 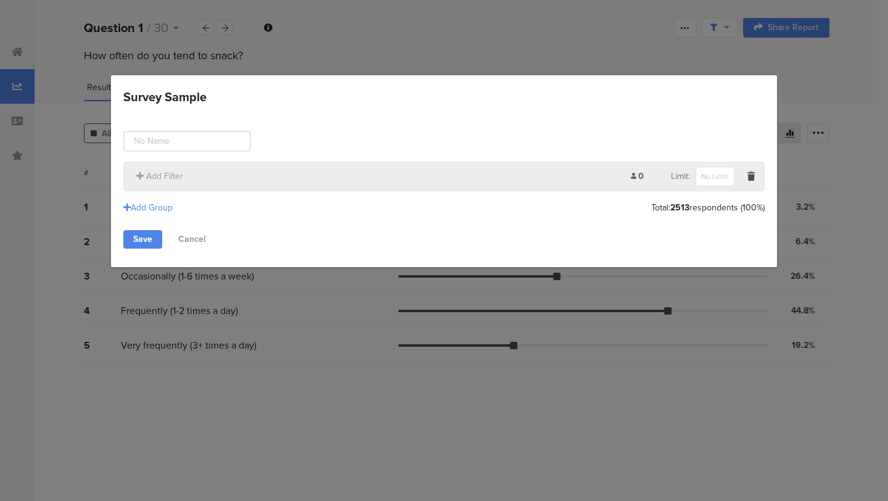 What do you see at coordinates (192, 239) in the screenshot?
I see `a: Cancel` at bounding box center [192, 239].